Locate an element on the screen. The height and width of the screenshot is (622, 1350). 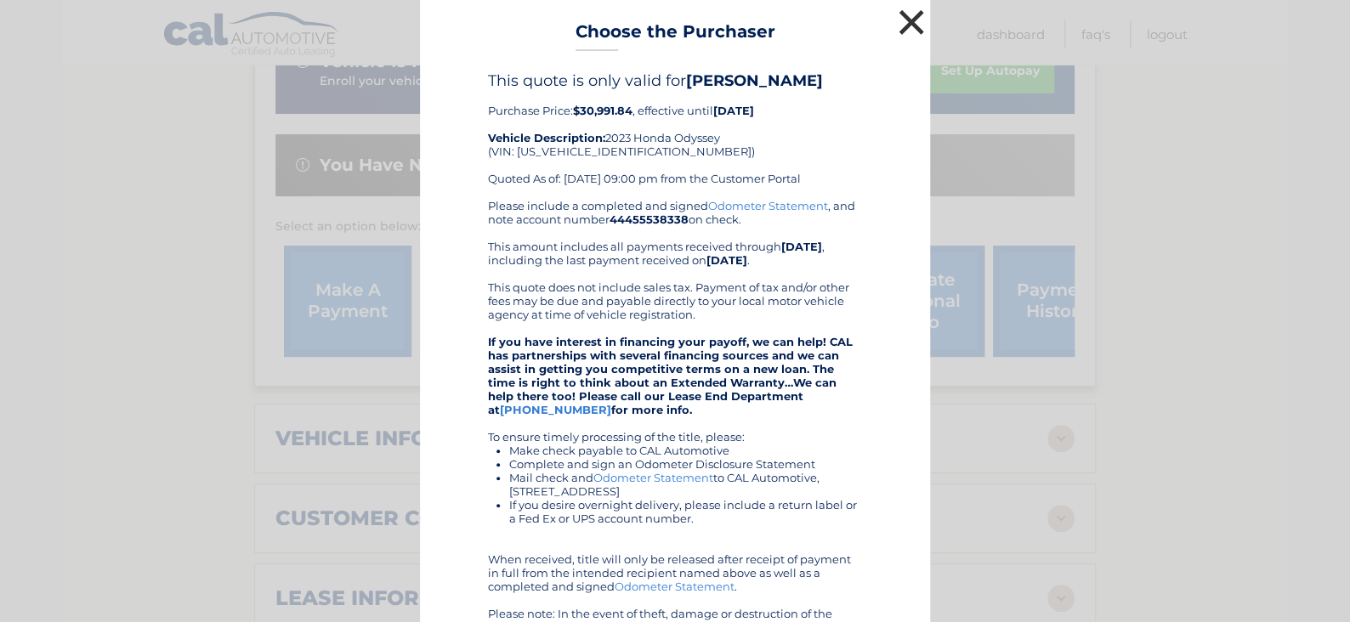
b: $30,991.84 is located at coordinates (603, 111).